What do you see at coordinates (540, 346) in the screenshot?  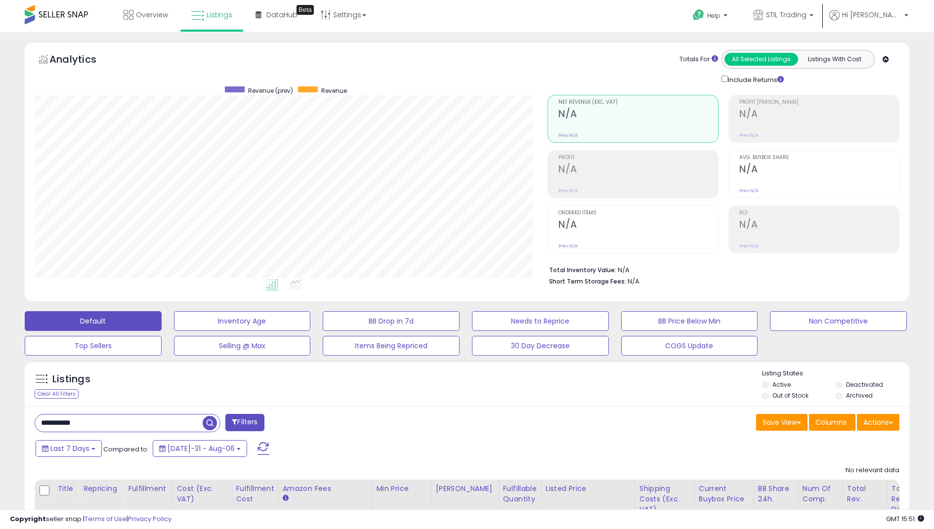 I see `button: 30 Day Decrease` at bounding box center [540, 346].